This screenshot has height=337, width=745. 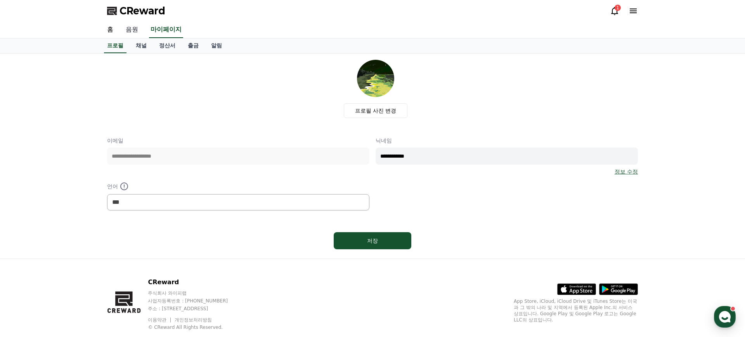 What do you see at coordinates (217, 46) in the screenshot?
I see `a: 알림` at bounding box center [217, 46].